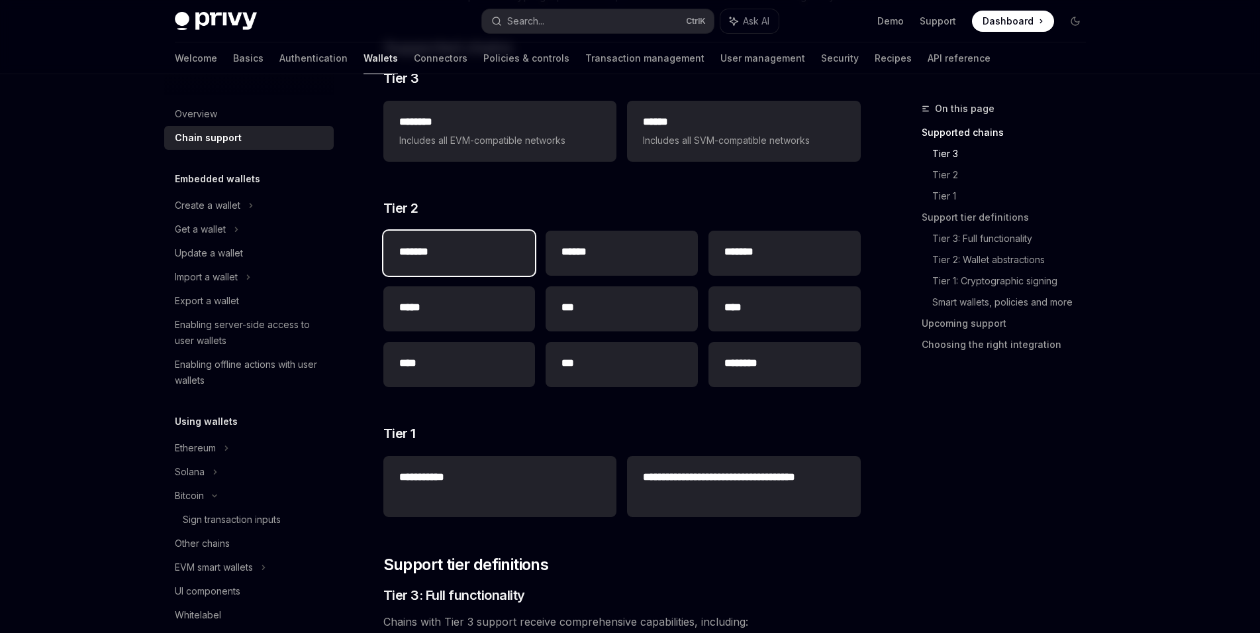 The image size is (1260, 633). Describe the element at coordinates (750, 21) in the screenshot. I see `button: Ask AI` at that location.